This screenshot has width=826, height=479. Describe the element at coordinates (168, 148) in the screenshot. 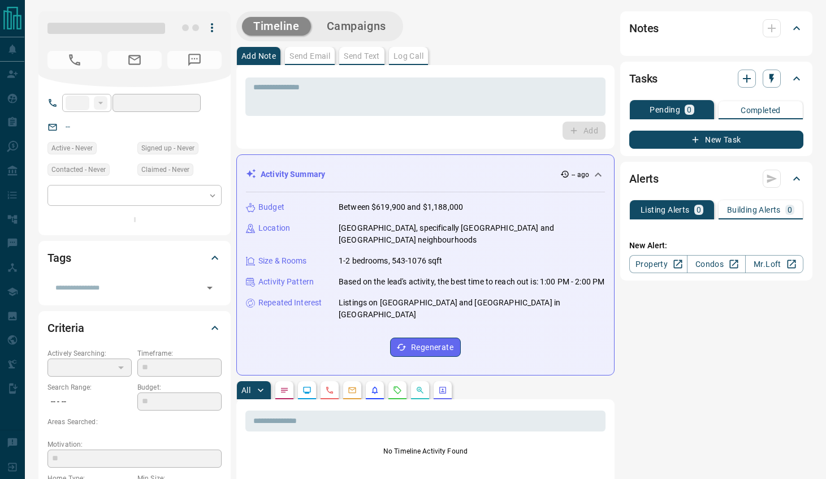

I see `span: Signed up - Never` at that location.